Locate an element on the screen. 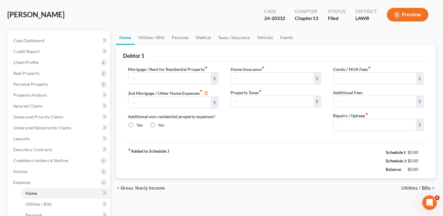 Image resolution: width=443 pixels, height=216 pixels. span: Codebtors Insiders & Notices is located at coordinates (41, 160).